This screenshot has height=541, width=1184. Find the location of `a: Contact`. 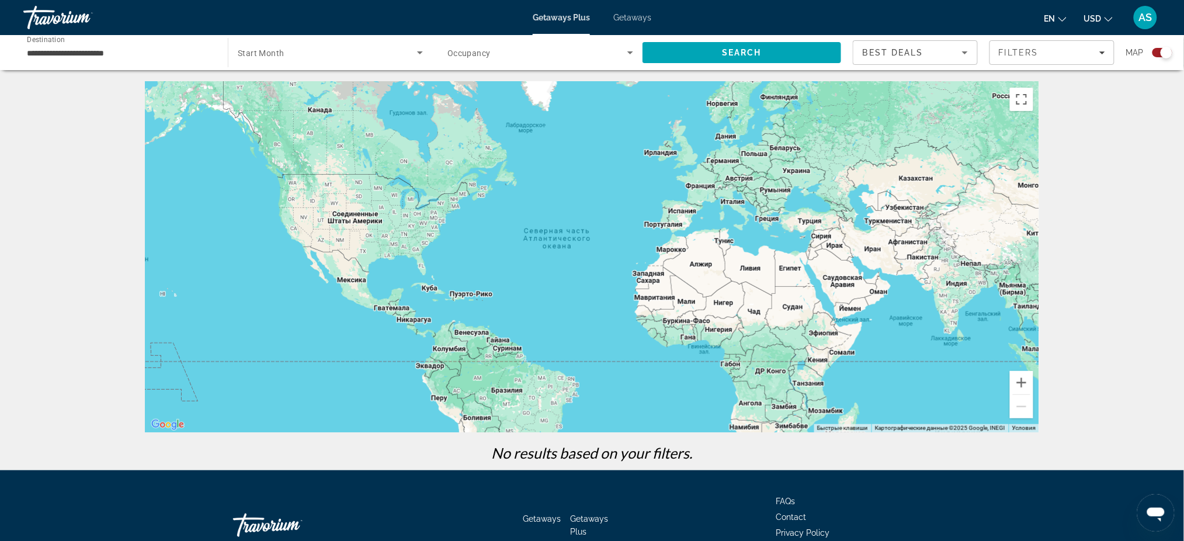

a: Contact is located at coordinates (792, 517).